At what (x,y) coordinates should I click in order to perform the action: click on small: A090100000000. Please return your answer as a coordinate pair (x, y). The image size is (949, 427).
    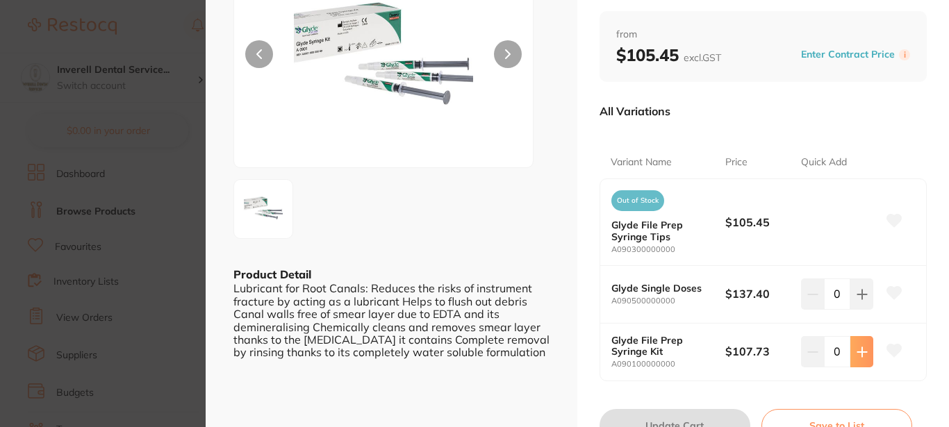
    Looking at the image, I should click on (668, 364).